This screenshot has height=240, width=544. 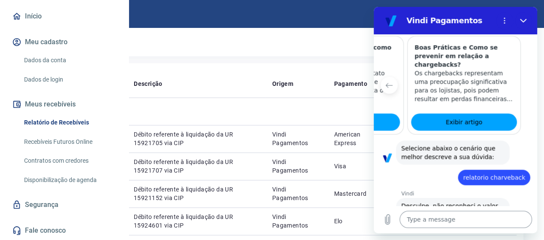 What do you see at coordinates (148, 84) in the screenshot?
I see `p: Descrição` at bounding box center [148, 84].